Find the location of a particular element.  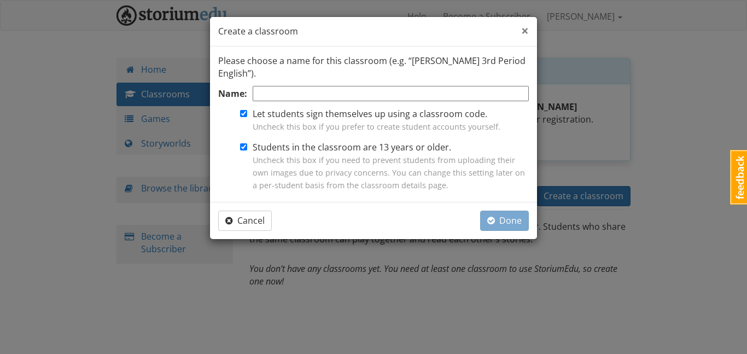

button: Done is located at coordinates (504, 220).